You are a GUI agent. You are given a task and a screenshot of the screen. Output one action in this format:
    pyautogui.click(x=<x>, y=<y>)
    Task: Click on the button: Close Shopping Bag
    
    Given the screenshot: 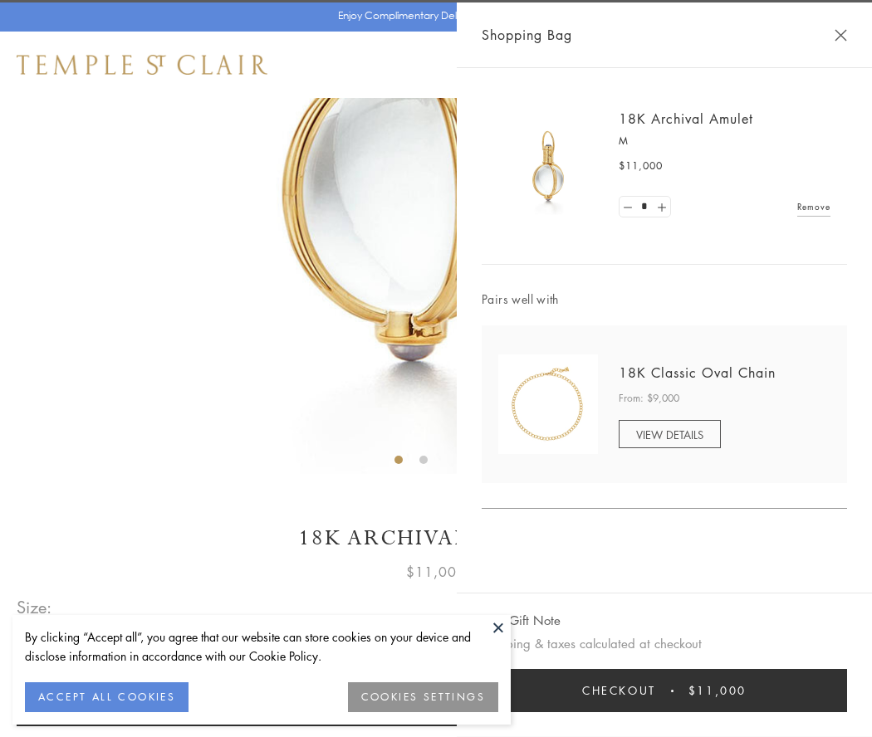 What is the action you would take?
    pyautogui.click(x=840, y=35)
    